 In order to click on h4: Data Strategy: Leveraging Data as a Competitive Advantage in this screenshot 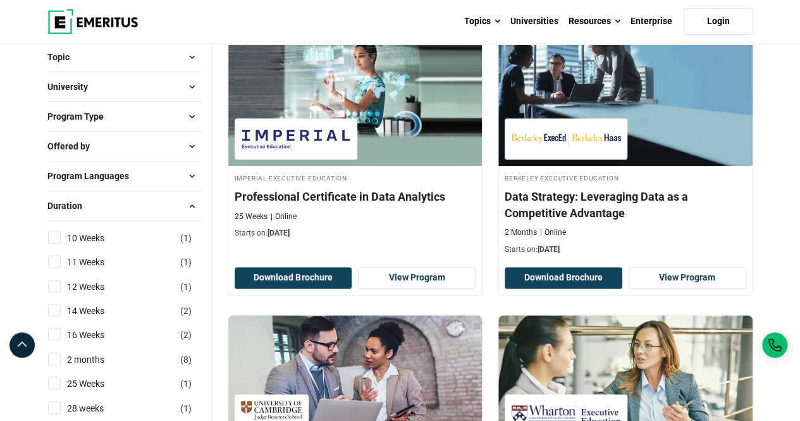, I will do `click(626, 204)`.